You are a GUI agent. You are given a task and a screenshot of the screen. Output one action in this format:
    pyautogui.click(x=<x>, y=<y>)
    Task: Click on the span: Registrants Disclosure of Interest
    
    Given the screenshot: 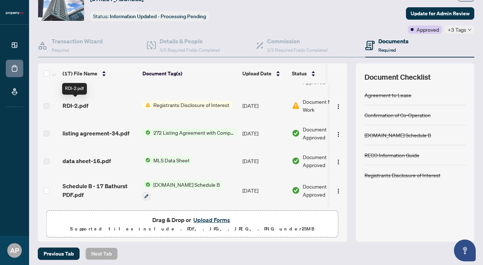 What is the action you would take?
    pyautogui.click(x=191, y=105)
    